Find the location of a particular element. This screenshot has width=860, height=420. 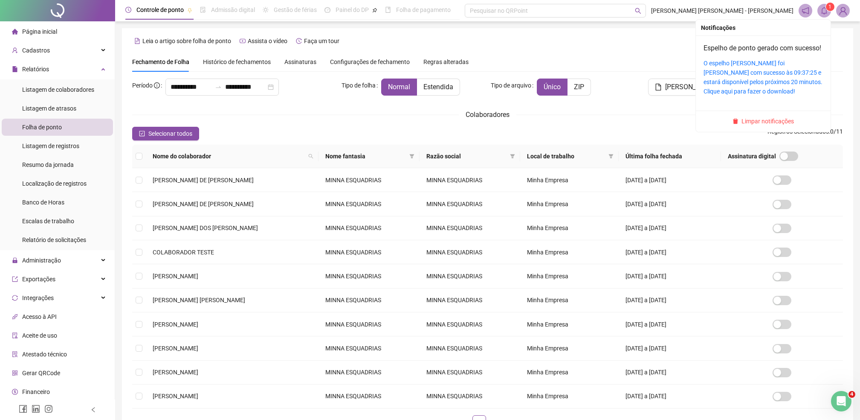

span: Página inicial is located at coordinates (40, 32).